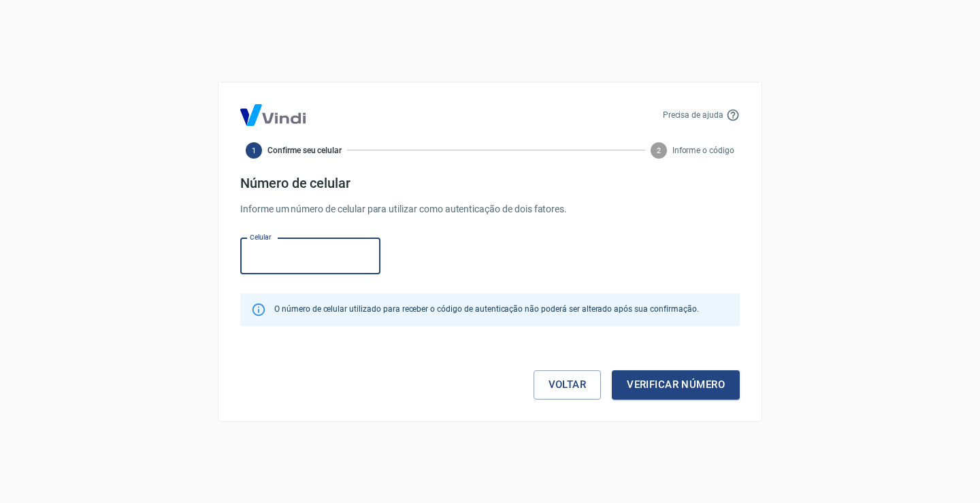  Describe the element at coordinates (703, 150) in the screenshot. I see `span: Informe o código` at that location.